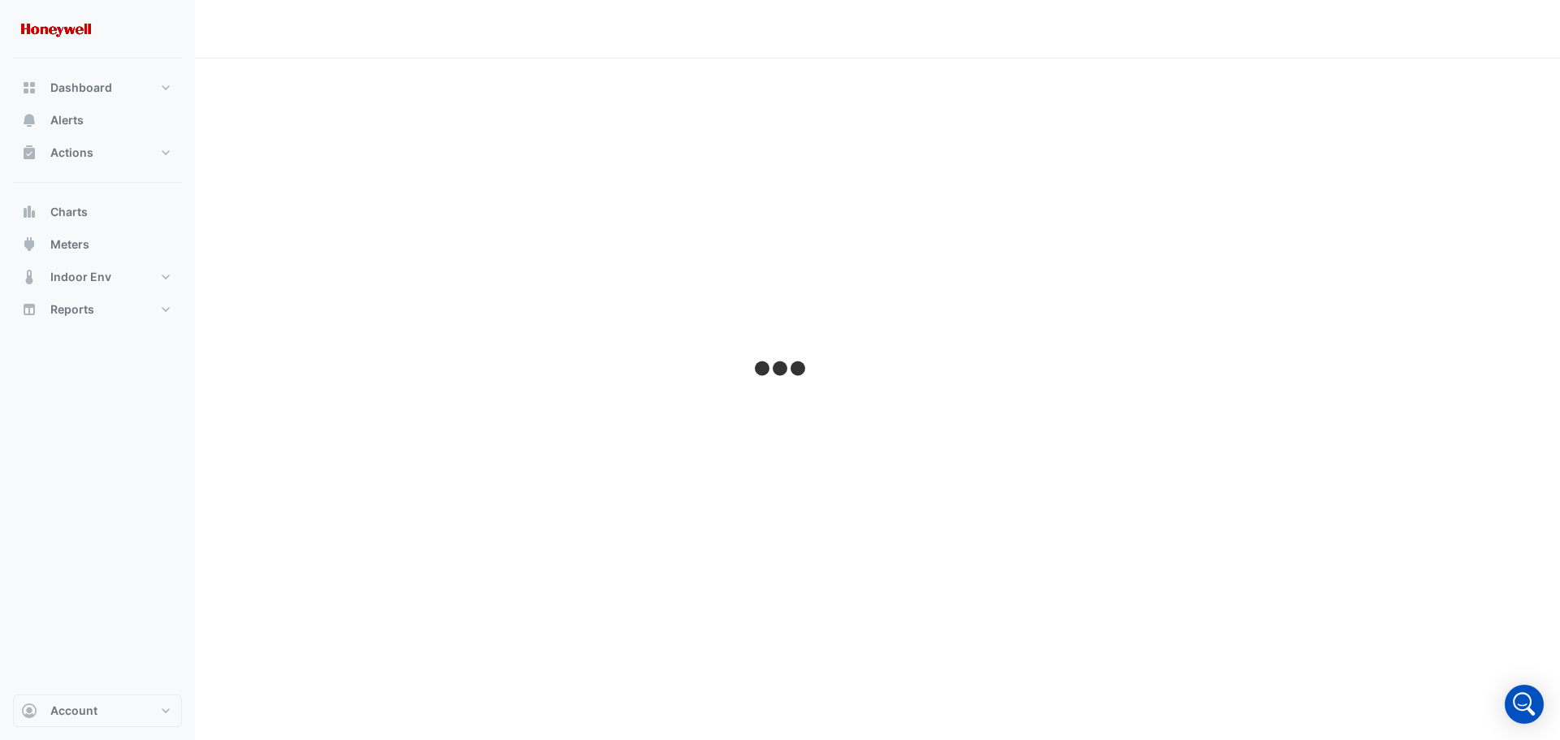  What do you see at coordinates (70, 245) in the screenshot?
I see `span: Meters` at bounding box center [70, 245].